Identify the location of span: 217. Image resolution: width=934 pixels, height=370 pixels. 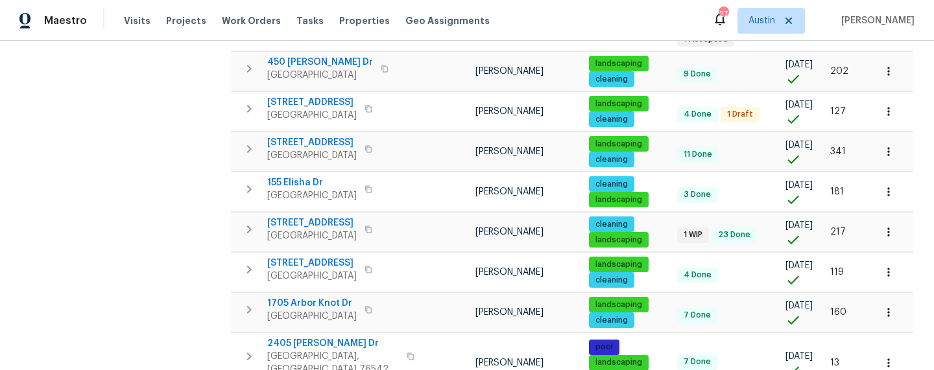
(838, 232).